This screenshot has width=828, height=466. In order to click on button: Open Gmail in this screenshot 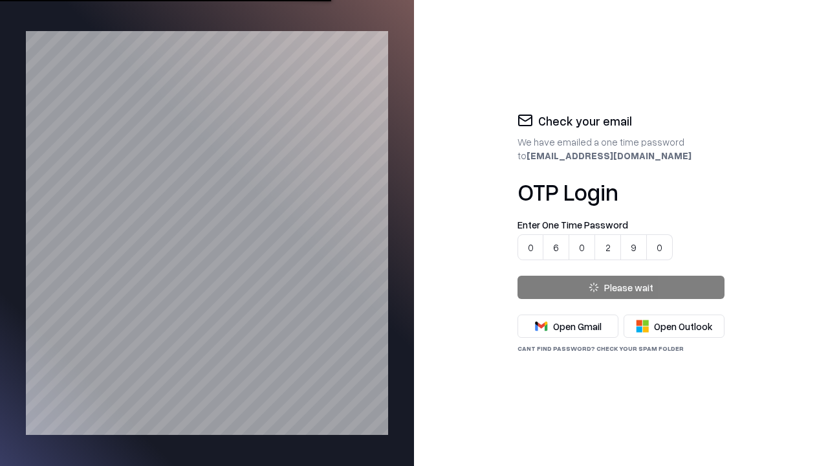, I will do `click(568, 326)`.